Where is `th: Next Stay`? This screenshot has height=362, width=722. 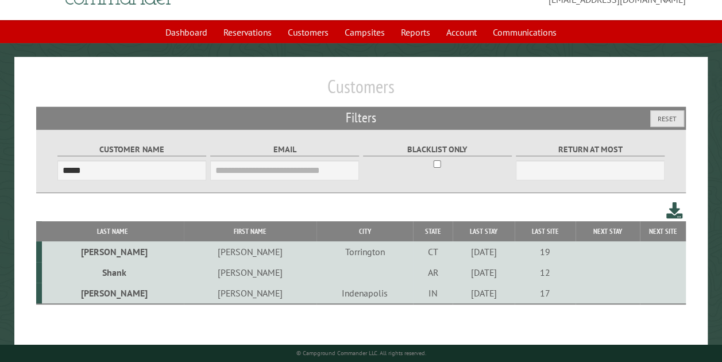
th: Next Stay is located at coordinates (608, 231).